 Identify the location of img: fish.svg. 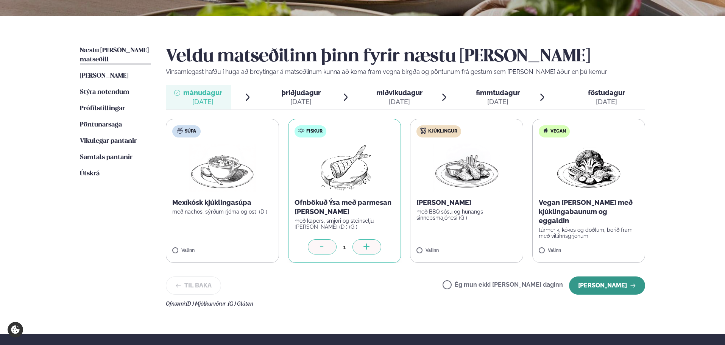
(301, 131).